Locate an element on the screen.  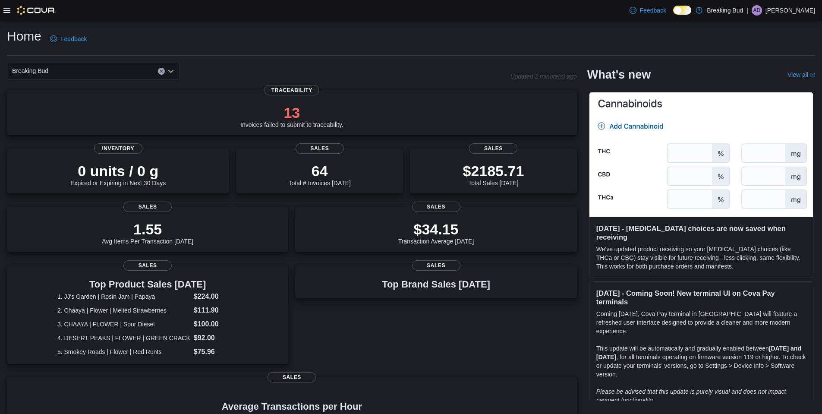
h1: Home is located at coordinates (24, 36).